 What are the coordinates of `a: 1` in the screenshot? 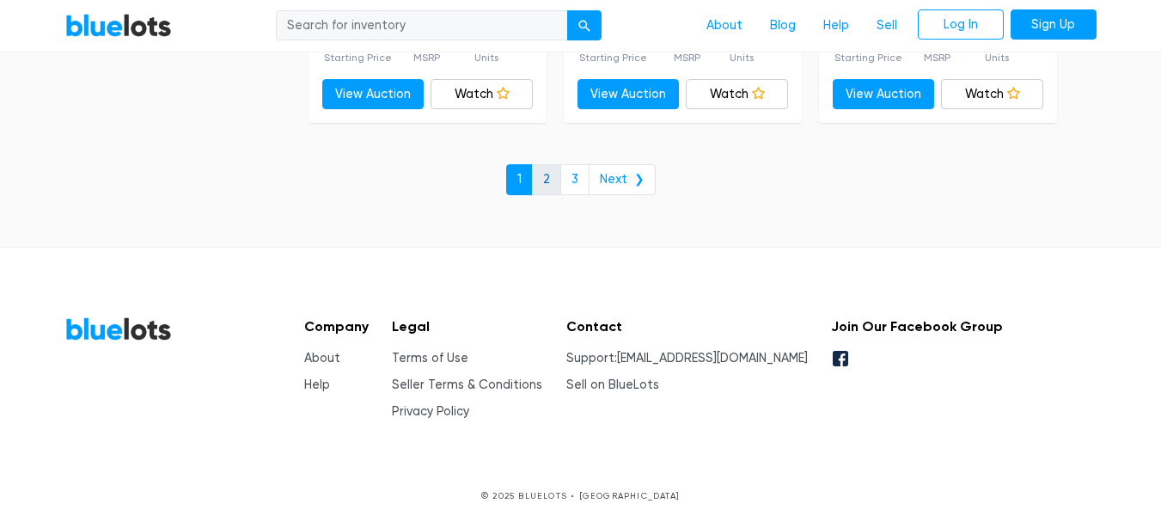 It's located at (519, 180).